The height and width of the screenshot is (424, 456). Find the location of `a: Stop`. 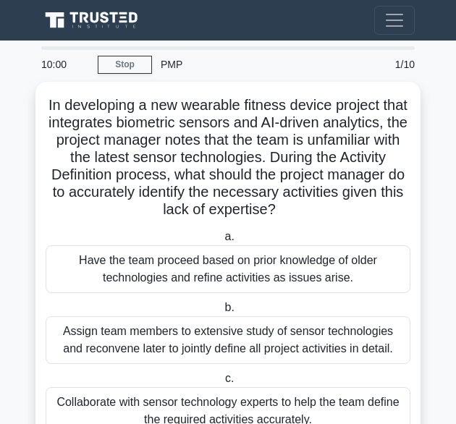

a: Stop is located at coordinates (124, 64).